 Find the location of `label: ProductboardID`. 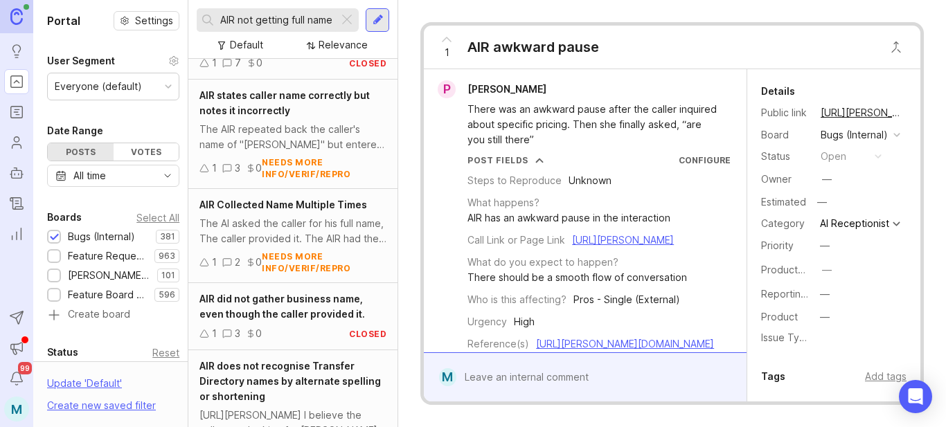

label: ProductboardID is located at coordinates (798, 269).